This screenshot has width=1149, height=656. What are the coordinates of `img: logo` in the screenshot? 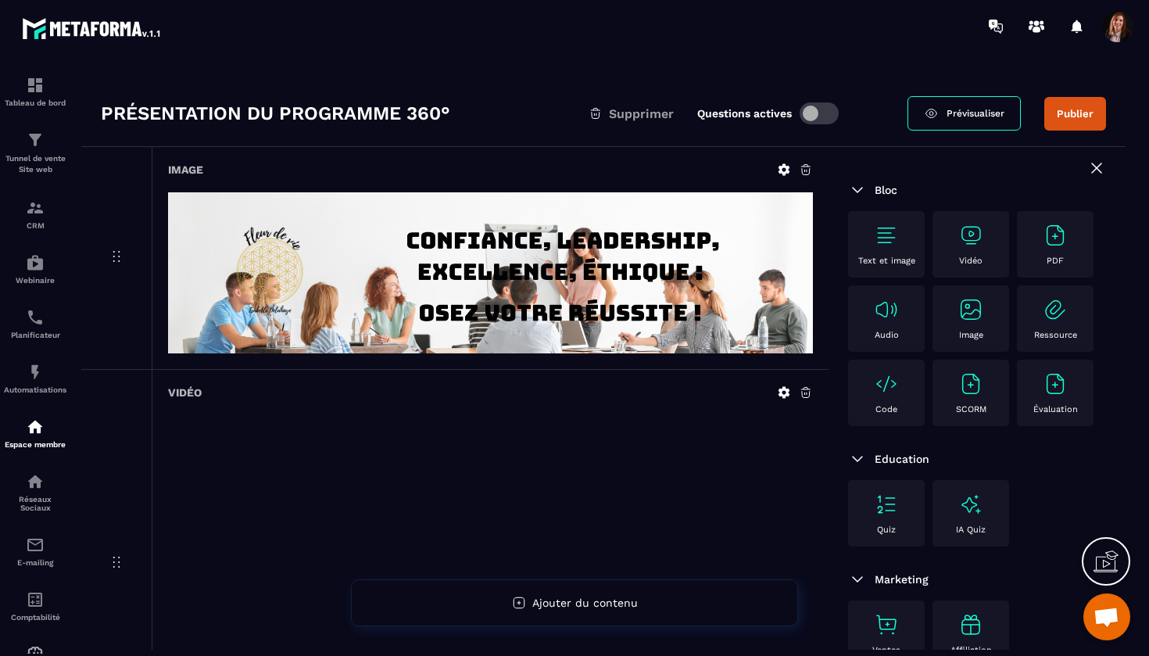 It's located at (92, 28).